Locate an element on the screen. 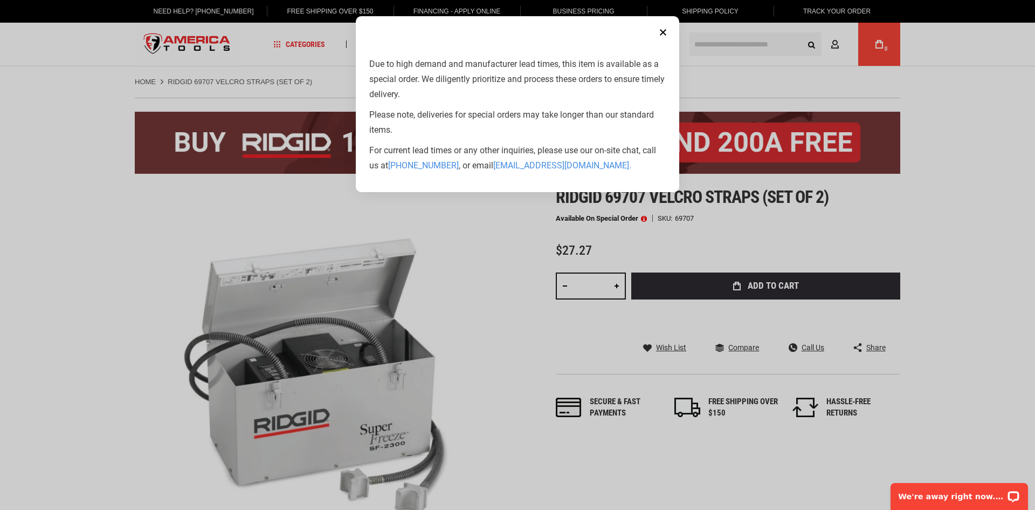  p: For current lead times or any other inquiries, please use our on-site chat, call us at , or email is located at coordinates (518, 158).